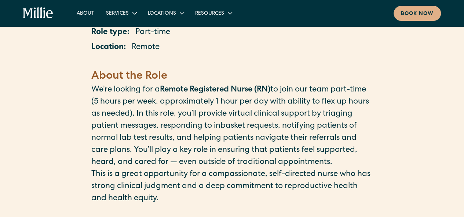  What do you see at coordinates (108, 48) in the screenshot?
I see `p: Location:` at bounding box center [108, 48].